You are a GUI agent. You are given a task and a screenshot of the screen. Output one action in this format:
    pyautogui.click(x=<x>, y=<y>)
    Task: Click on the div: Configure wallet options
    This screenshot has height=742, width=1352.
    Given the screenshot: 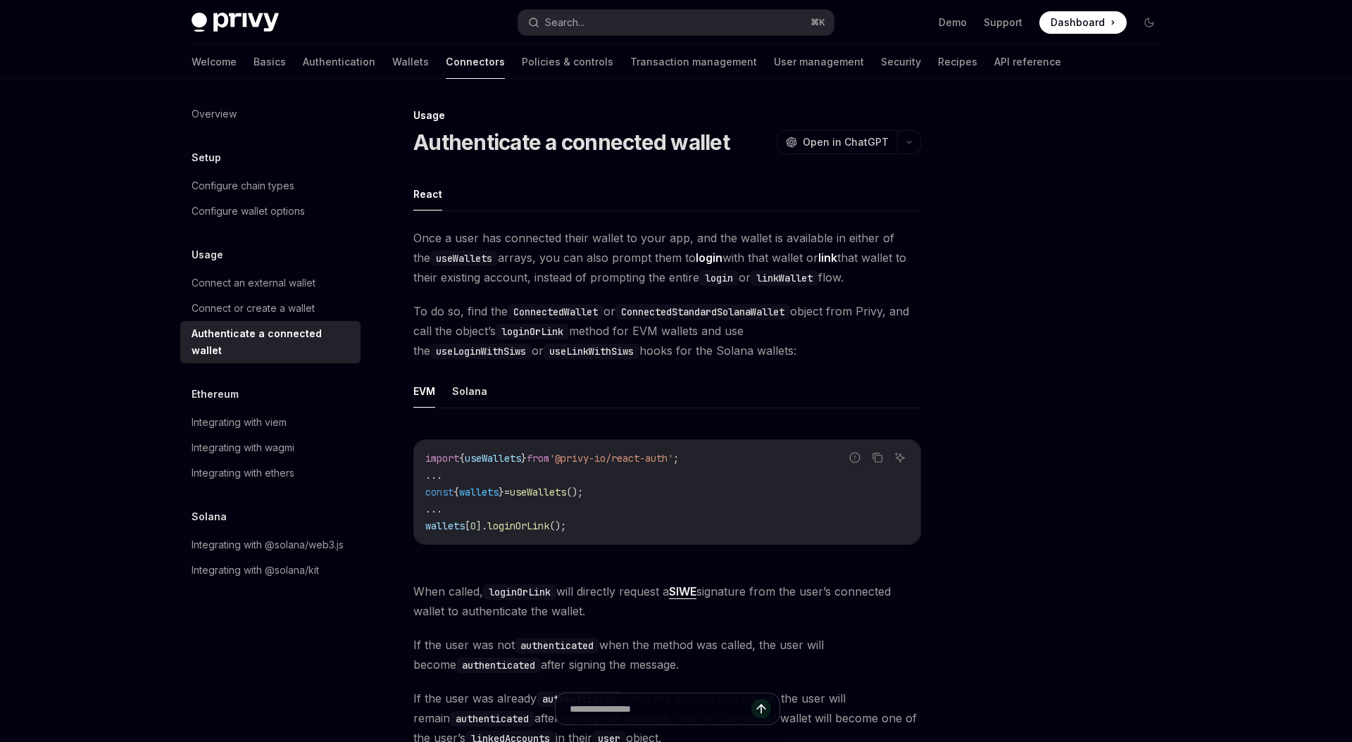 What is the action you would take?
    pyautogui.click(x=248, y=211)
    